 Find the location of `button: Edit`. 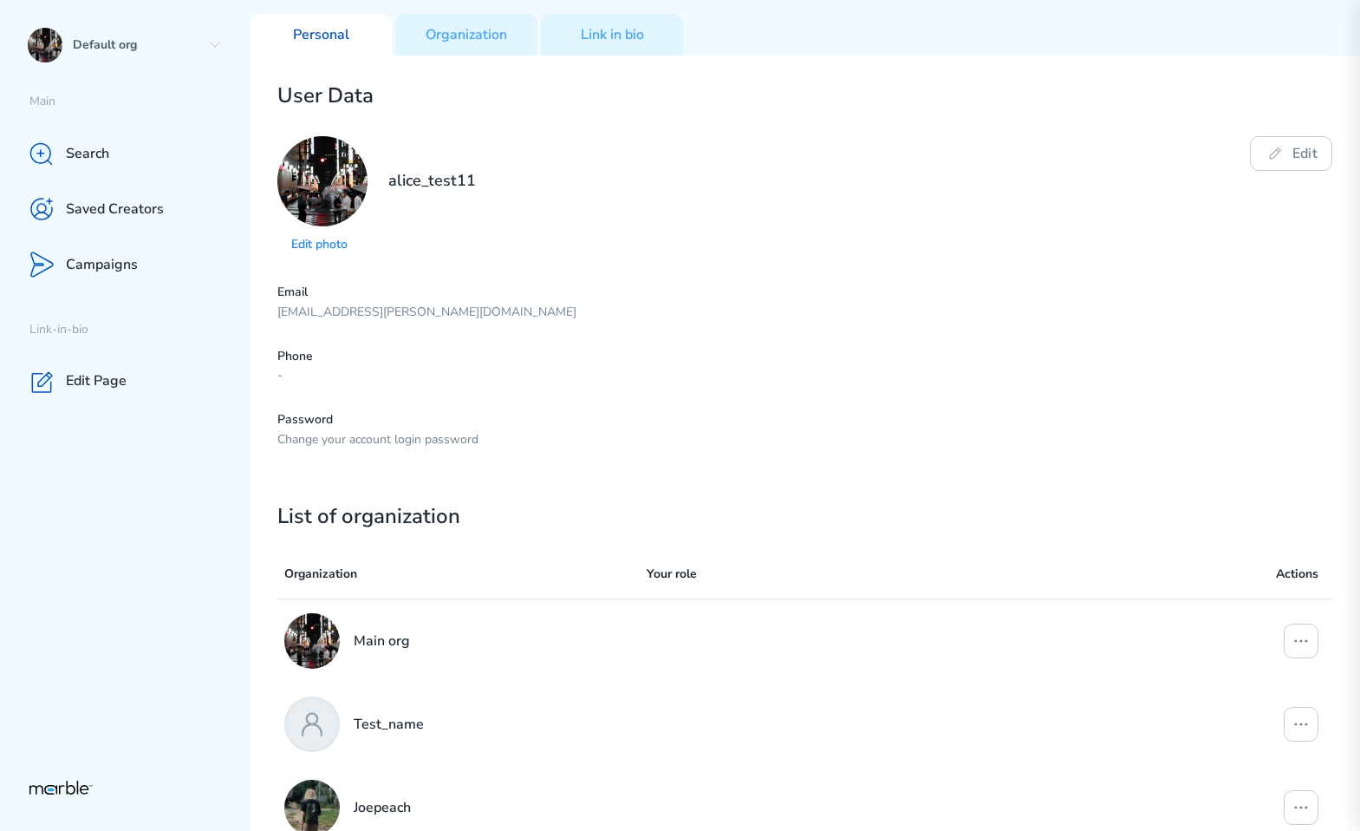

button: Edit is located at coordinates (1291, 153).